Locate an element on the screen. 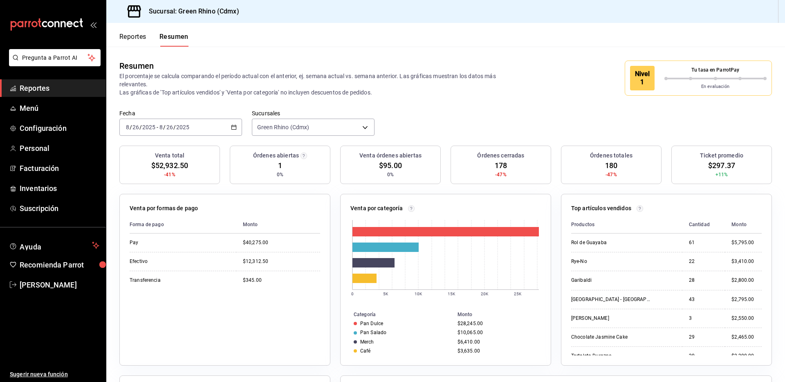 This screenshot has width=785, height=382. div: 28 is located at coordinates (704, 280).